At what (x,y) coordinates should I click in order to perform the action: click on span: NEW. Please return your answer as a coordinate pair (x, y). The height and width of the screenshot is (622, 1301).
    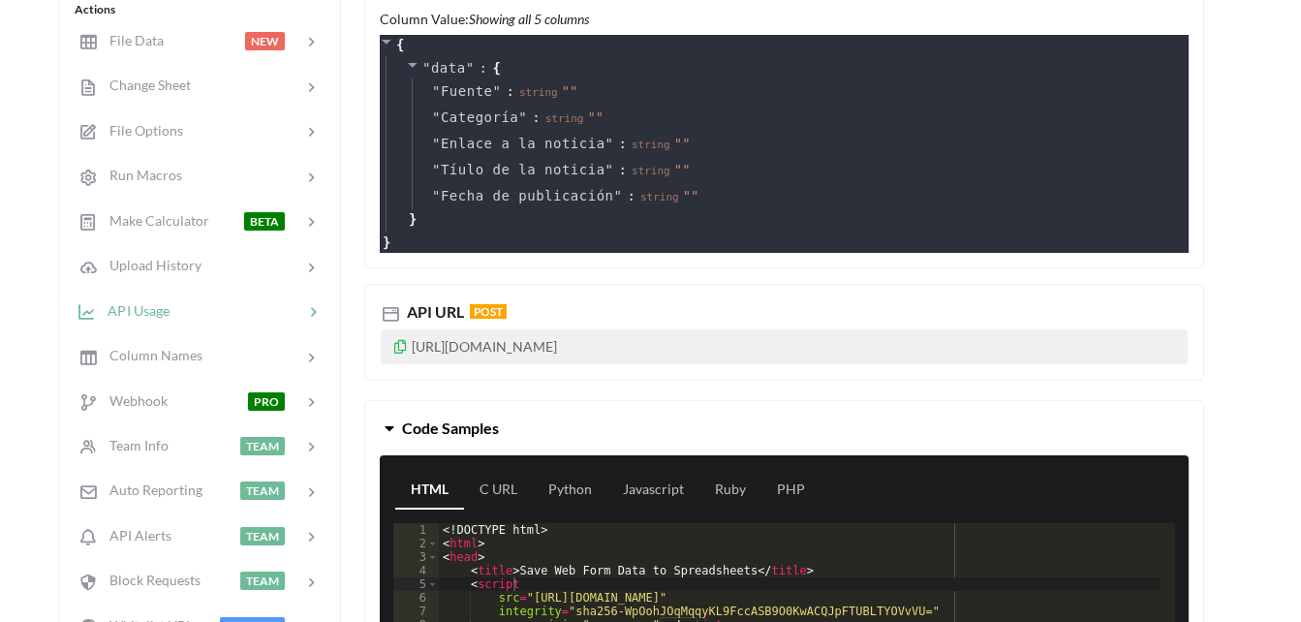
    Looking at the image, I should click on (264, 41).